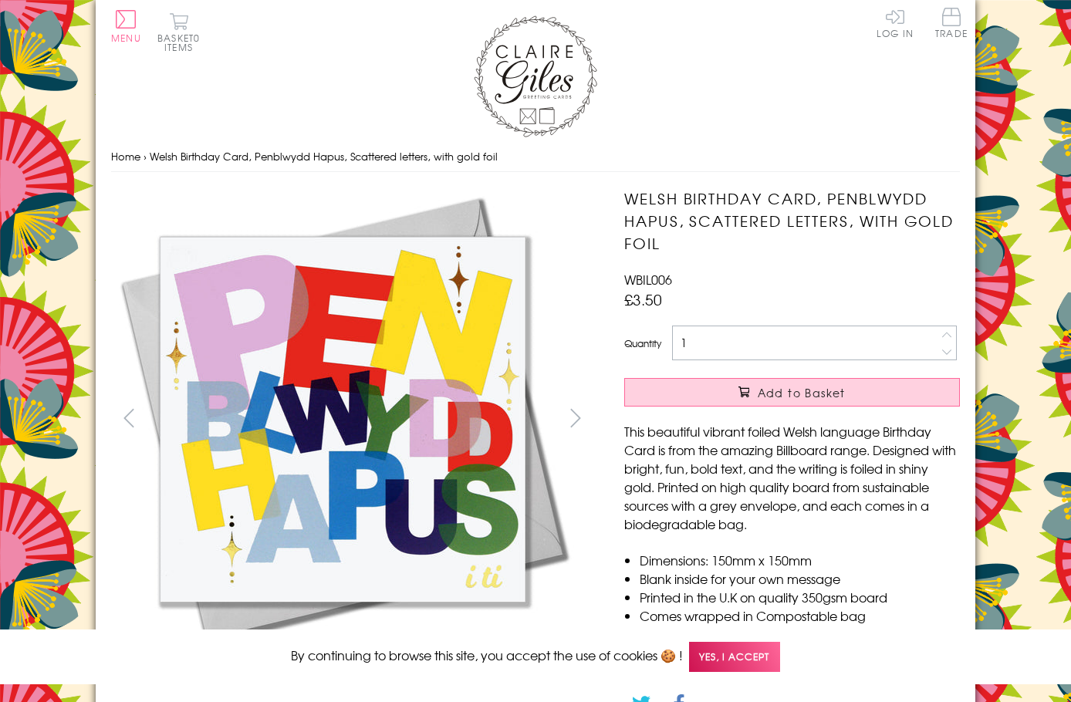 The width and height of the screenshot is (1071, 702). What do you see at coordinates (343, 419) in the screenshot?
I see `img: Welsh Birthday Card, Penblwydd Hapus, Scattered letters, with gold foil` at bounding box center [343, 419].